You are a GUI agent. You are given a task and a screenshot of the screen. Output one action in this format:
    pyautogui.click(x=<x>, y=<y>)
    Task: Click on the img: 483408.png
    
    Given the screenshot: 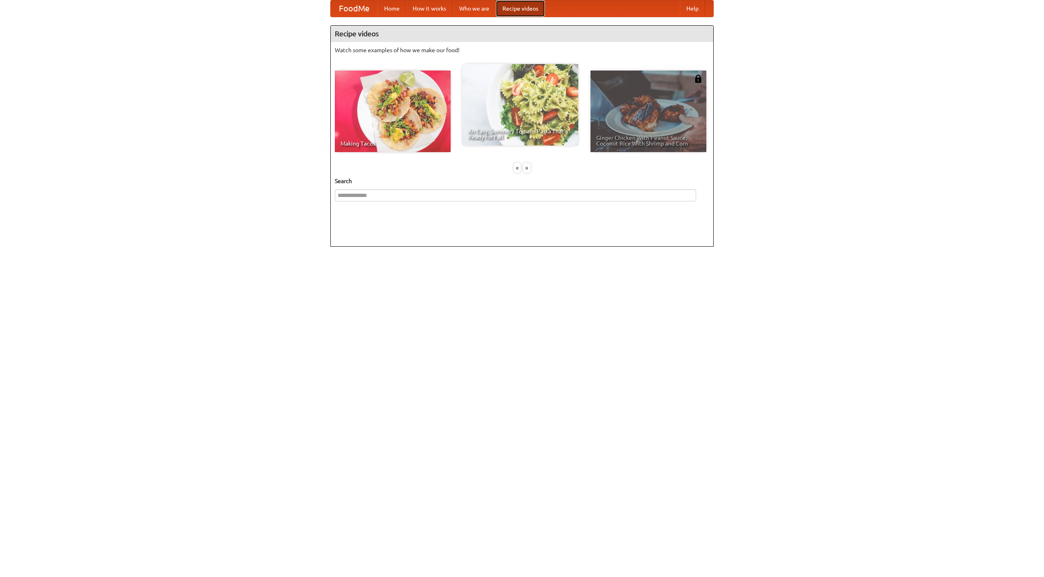 What is the action you would take?
    pyautogui.click(x=698, y=79)
    